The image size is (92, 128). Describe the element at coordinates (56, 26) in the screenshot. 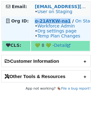

I see `a: Workforce Admin` at that location.